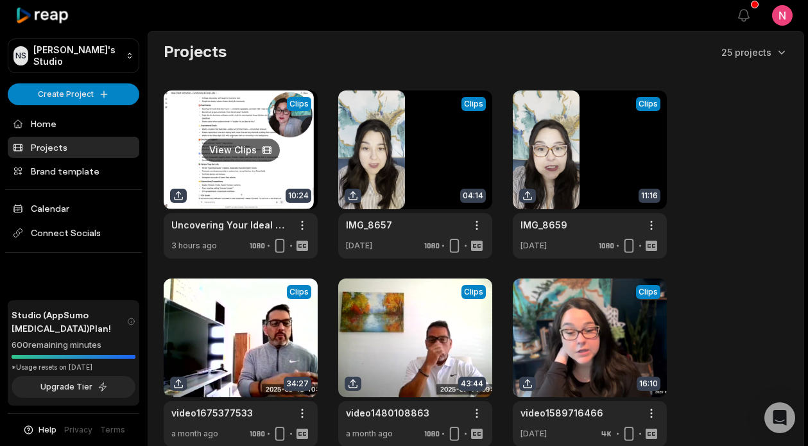 The image size is (808, 446). Describe the element at coordinates (73, 171) in the screenshot. I see `a: Brand template` at that location.